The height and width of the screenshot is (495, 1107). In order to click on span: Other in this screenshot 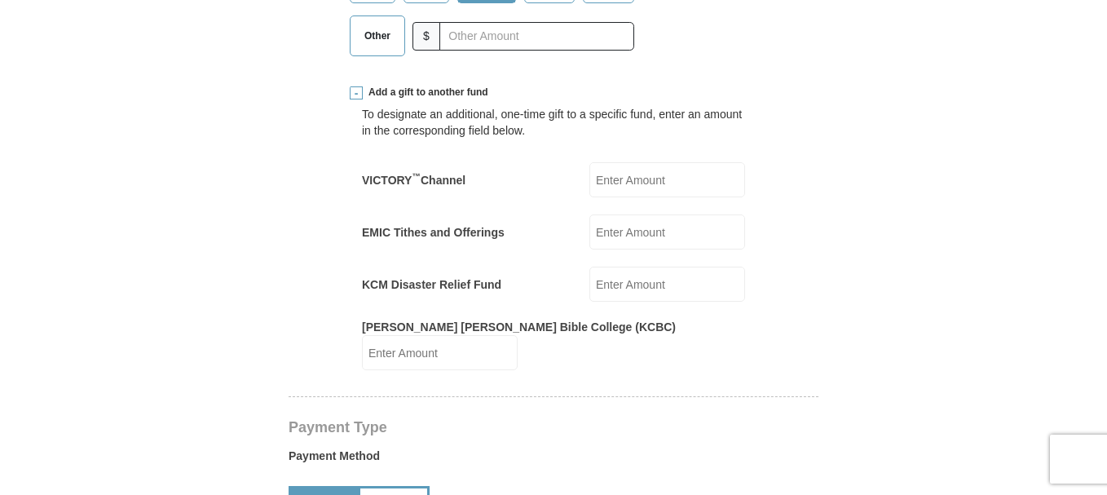, I will do `click(377, 36)`.